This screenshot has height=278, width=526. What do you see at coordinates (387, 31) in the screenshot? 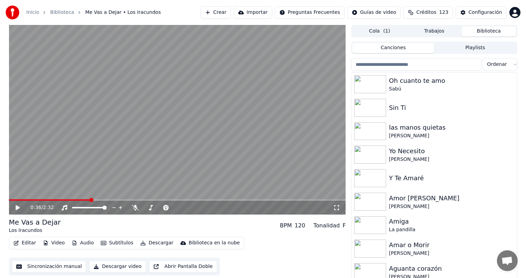
I see `span: ( 1 )` at bounding box center [387, 31].